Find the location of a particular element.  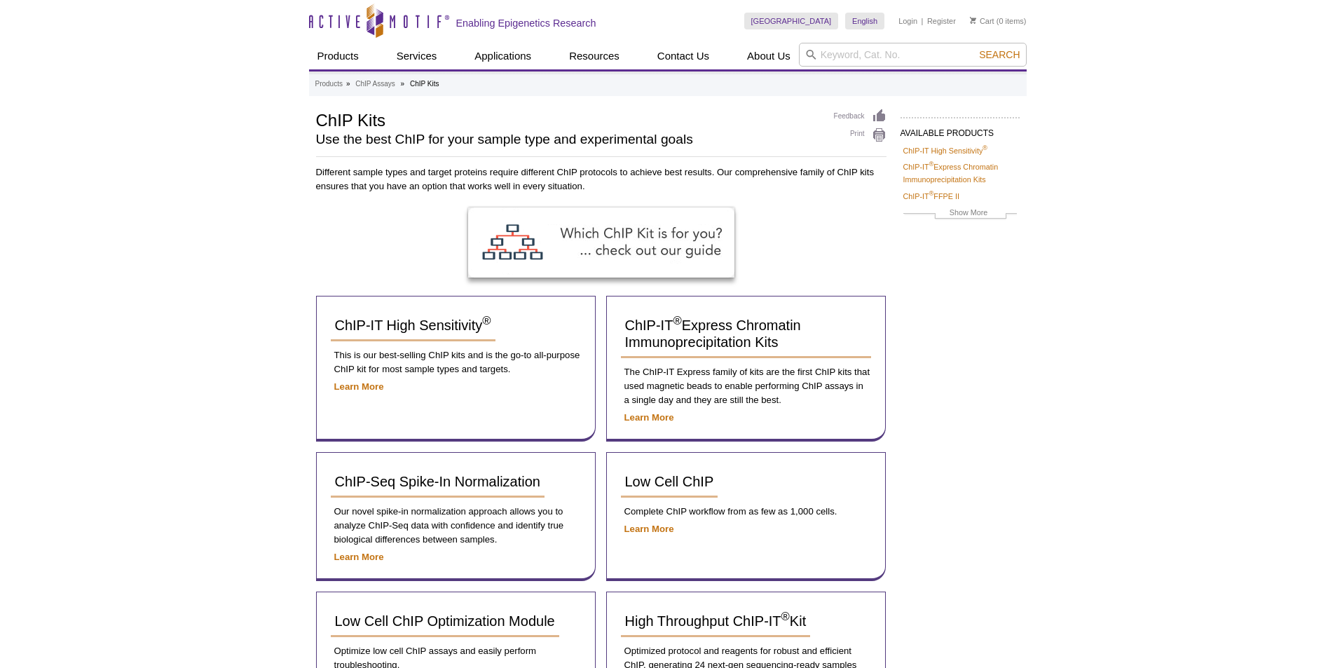

a: Login is located at coordinates (908, 21).